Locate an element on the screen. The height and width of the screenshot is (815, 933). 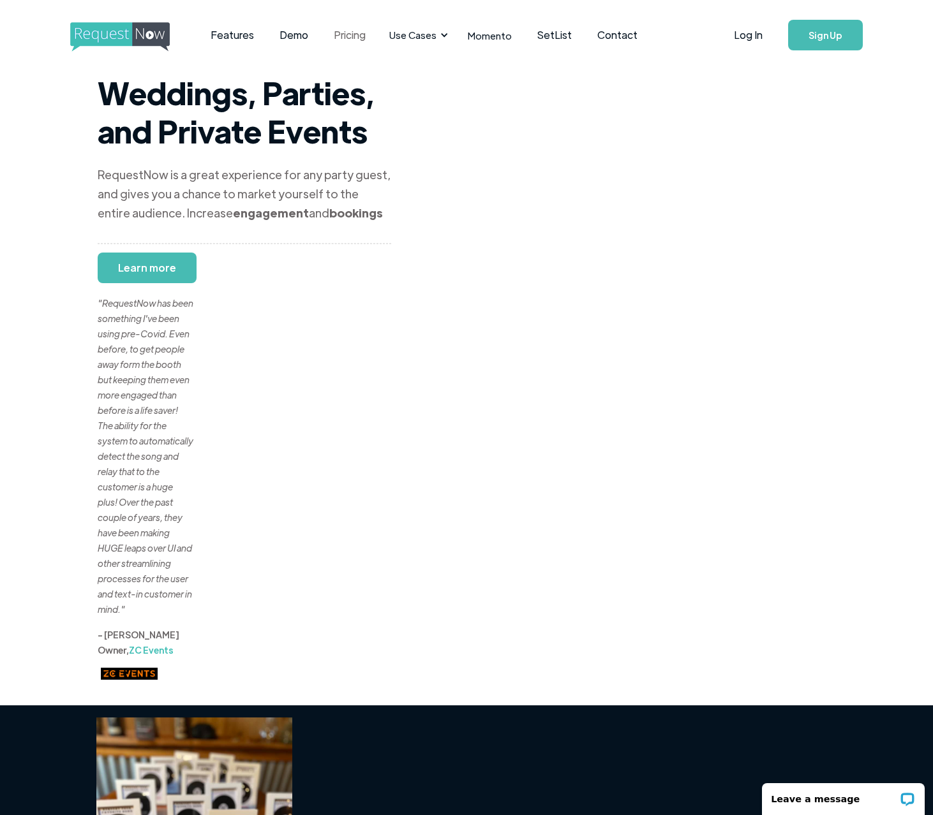
a: Contact is located at coordinates (617, 35).